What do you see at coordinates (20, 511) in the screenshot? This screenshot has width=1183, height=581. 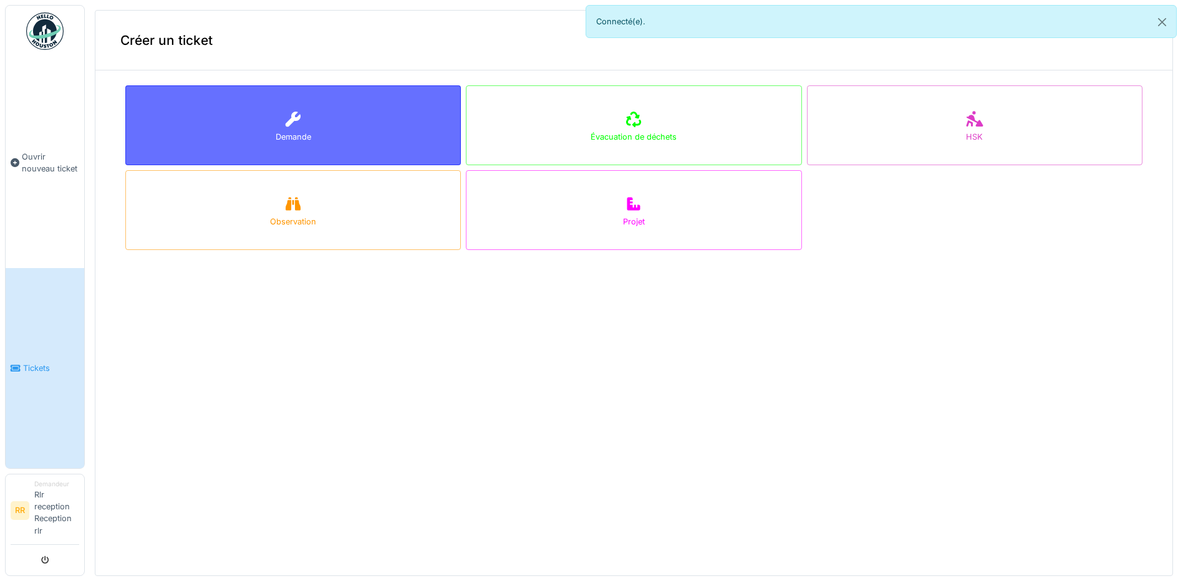 I see `li: RR` at bounding box center [20, 511].